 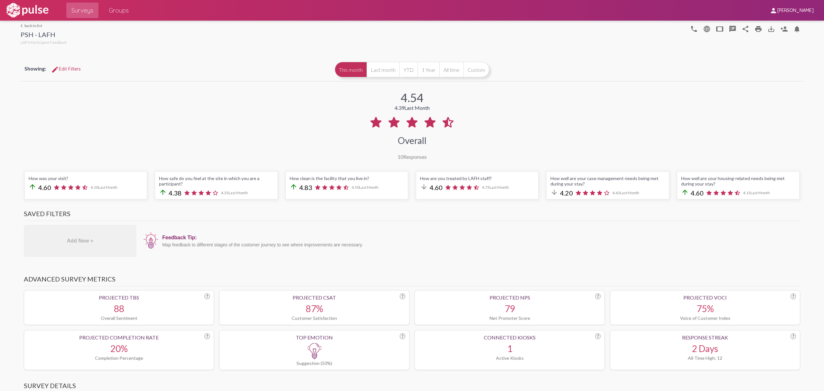 What do you see at coordinates (705, 337) in the screenshot?
I see `div: Response Streak` at bounding box center [705, 337].